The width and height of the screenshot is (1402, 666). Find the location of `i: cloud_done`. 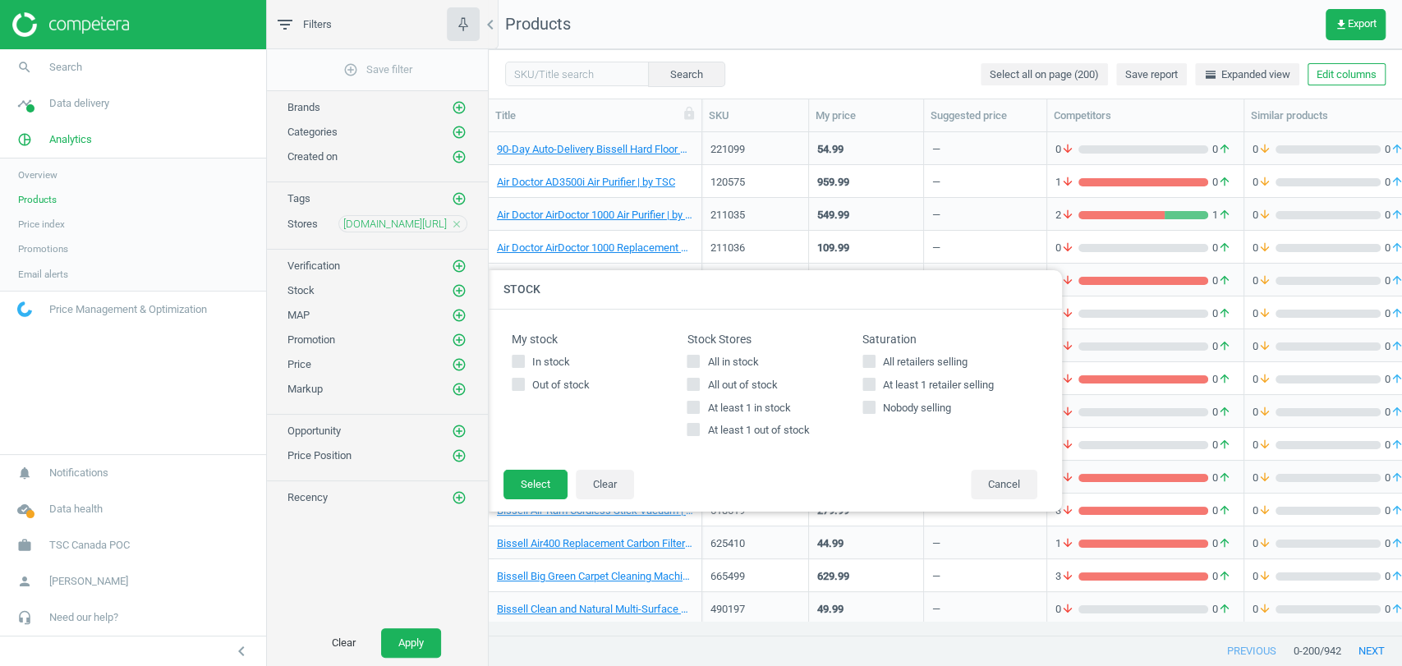

i: cloud_done is located at coordinates (25, 509).